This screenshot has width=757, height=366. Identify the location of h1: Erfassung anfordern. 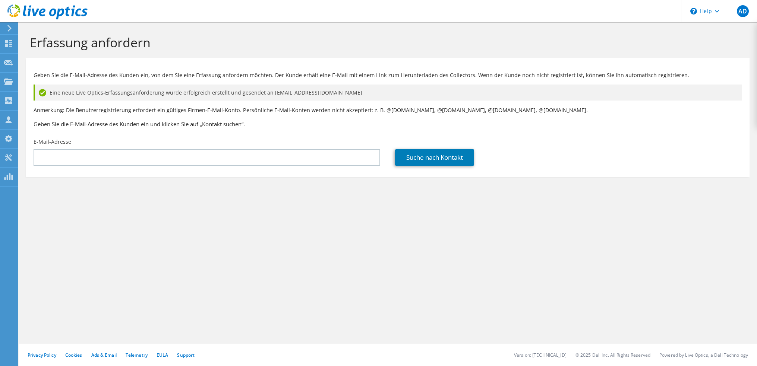
(386, 42).